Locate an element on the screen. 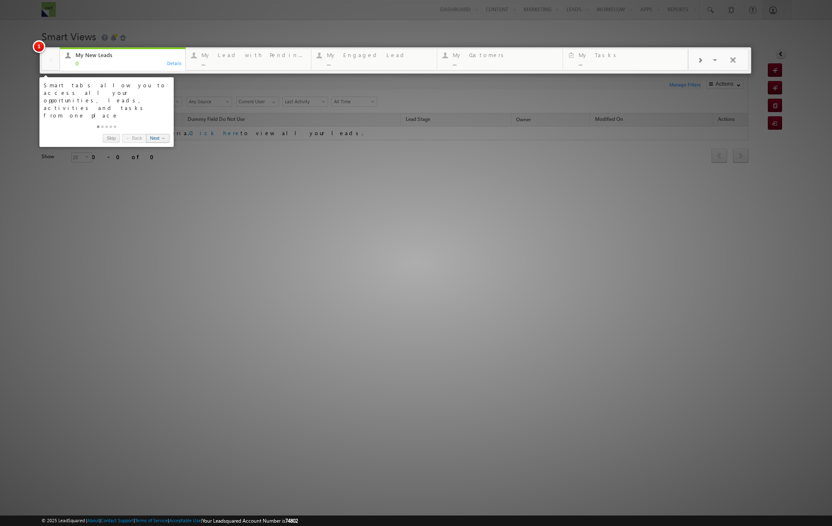 The width and height of the screenshot is (832, 526). a: My Engaged Lead... is located at coordinates (374, 60).